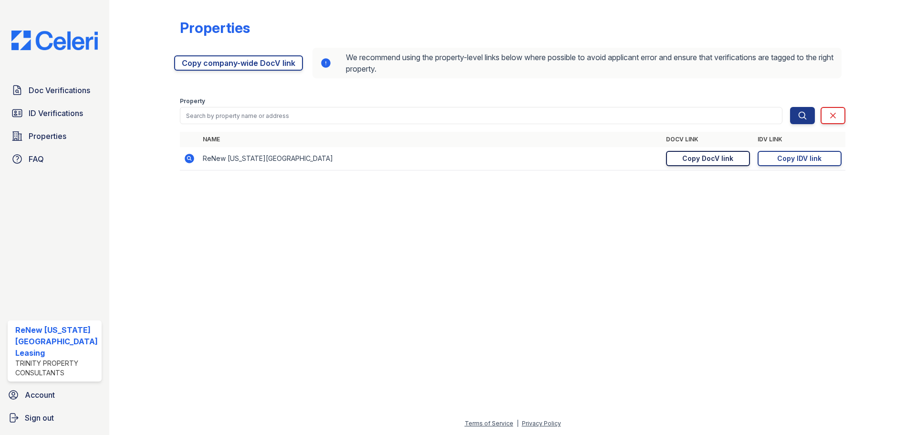 The image size is (916, 435). Describe the element at coordinates (54, 417) in the screenshot. I see `a: Sign out` at that location.